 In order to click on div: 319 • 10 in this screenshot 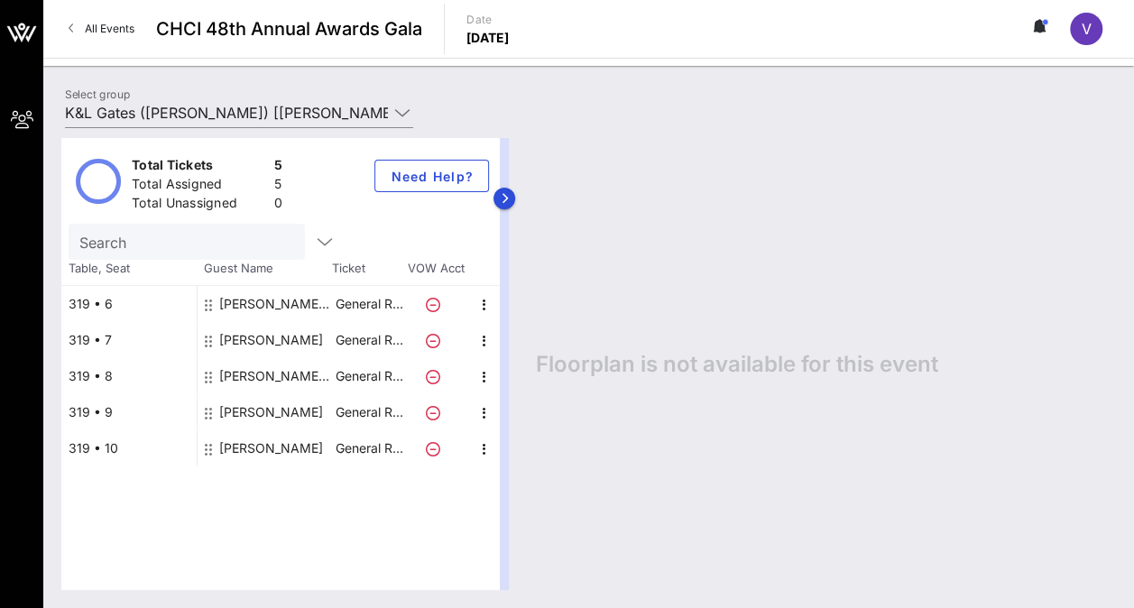, I will do `click(129, 448)`.